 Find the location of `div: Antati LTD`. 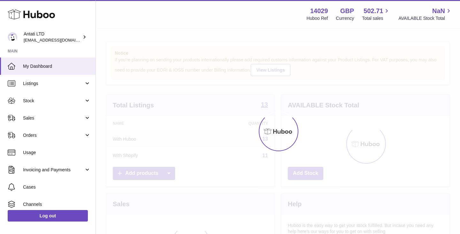

div: Antati LTD is located at coordinates (52, 37).